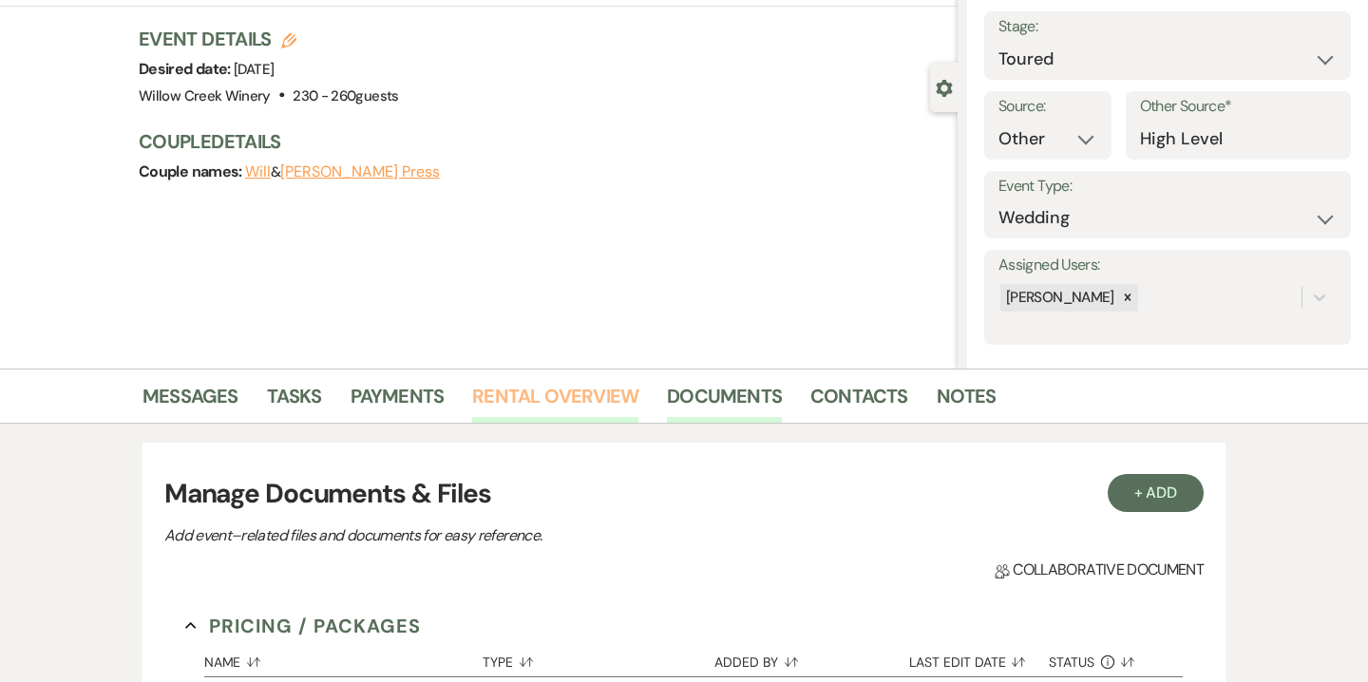 The width and height of the screenshot is (1368, 682). Describe the element at coordinates (1238, 106) in the screenshot. I see `label: Other Source*` at that location.